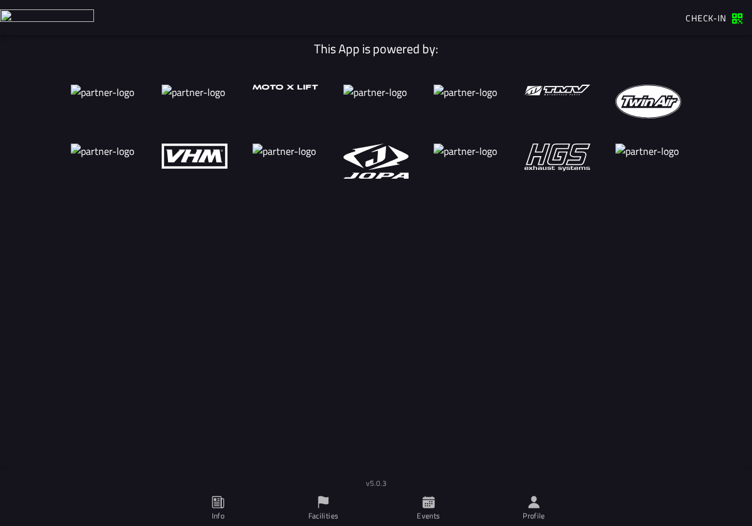 The image size is (752, 526). I want to click on ion-label: Profile, so click(534, 516).